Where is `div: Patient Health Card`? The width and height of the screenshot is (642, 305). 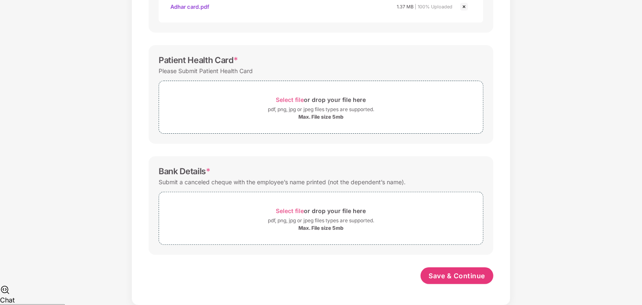 div: Patient Health Card is located at coordinates (198, 60).